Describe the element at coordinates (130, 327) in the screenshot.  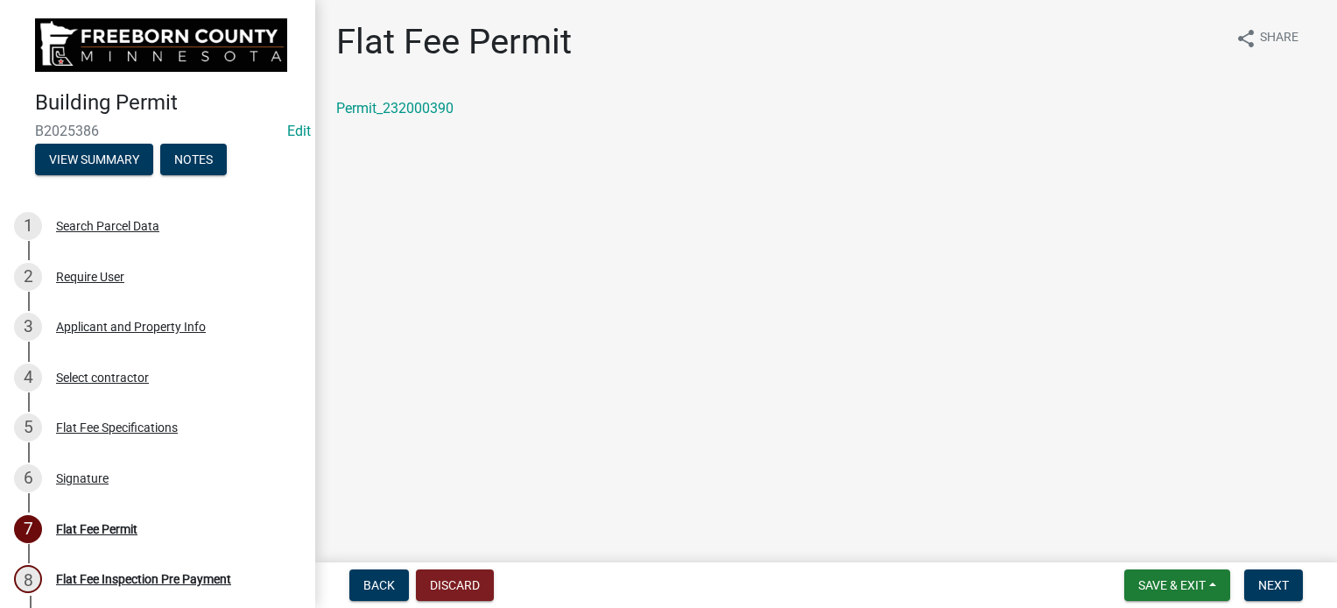
I see `div: Applicant and Property Info` at that location.